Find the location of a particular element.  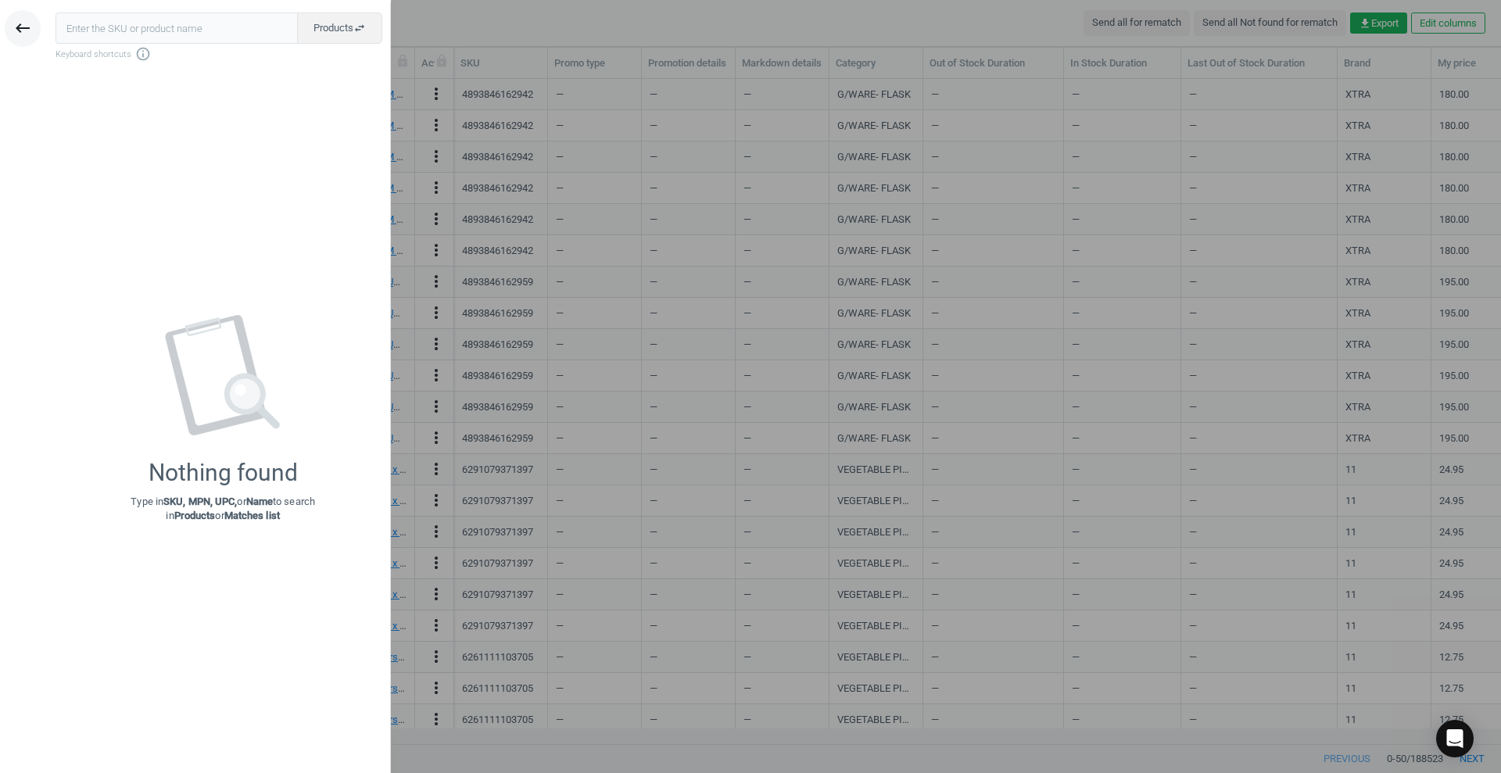

div: Nothing found is located at coordinates (223, 473).